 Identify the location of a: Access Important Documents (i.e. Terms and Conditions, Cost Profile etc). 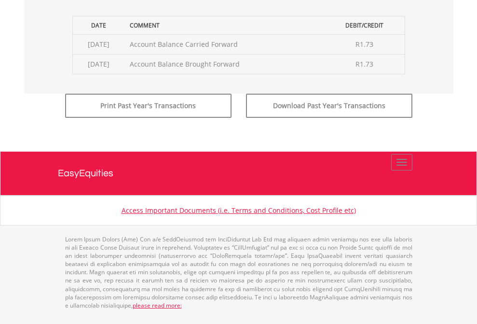
(239, 210).